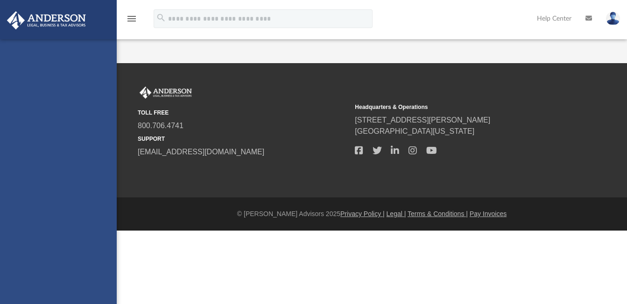 The image size is (627, 304). I want to click on a: Pay Invoices, so click(488, 214).